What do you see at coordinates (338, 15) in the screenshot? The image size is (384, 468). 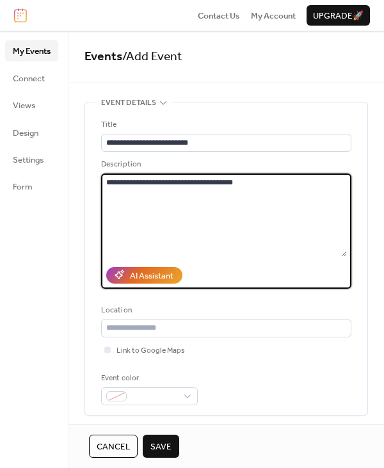 I see `button: Upgrade🚀` at bounding box center [338, 15].